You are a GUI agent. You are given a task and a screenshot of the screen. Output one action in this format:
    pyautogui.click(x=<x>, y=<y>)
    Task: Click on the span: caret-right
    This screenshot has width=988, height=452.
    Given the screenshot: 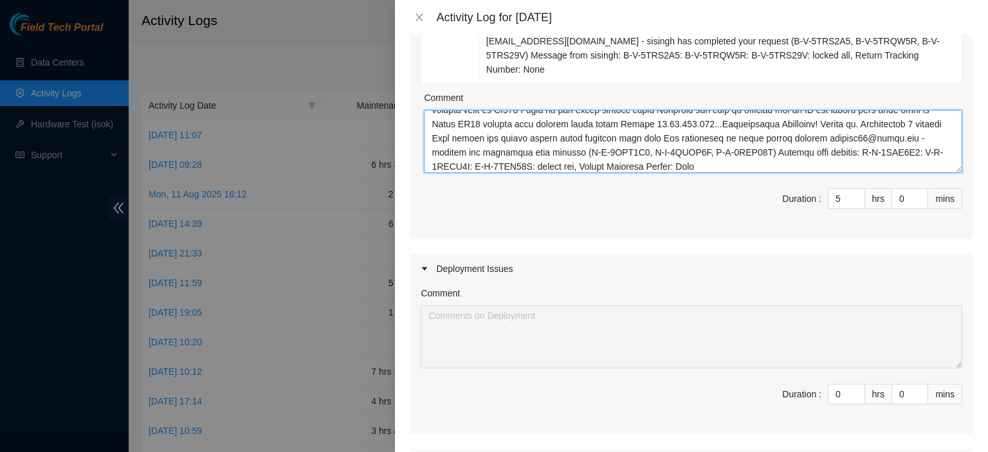 What is the action you would take?
    pyautogui.click(x=424, y=269)
    